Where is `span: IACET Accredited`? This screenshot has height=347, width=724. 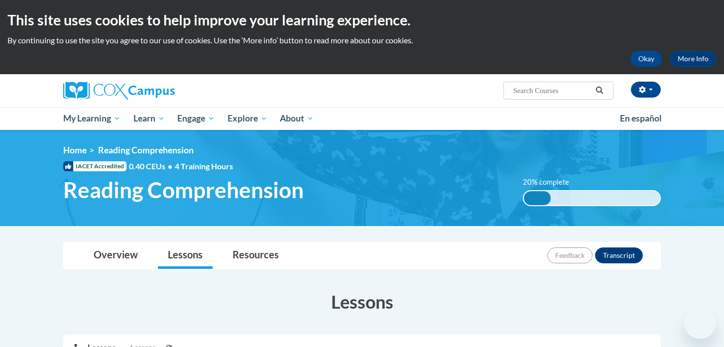 span: IACET Accredited is located at coordinates (95, 166).